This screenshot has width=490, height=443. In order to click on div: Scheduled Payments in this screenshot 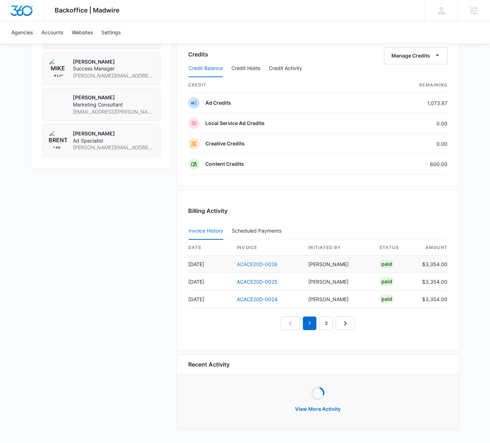, I will do `click(258, 231)`.